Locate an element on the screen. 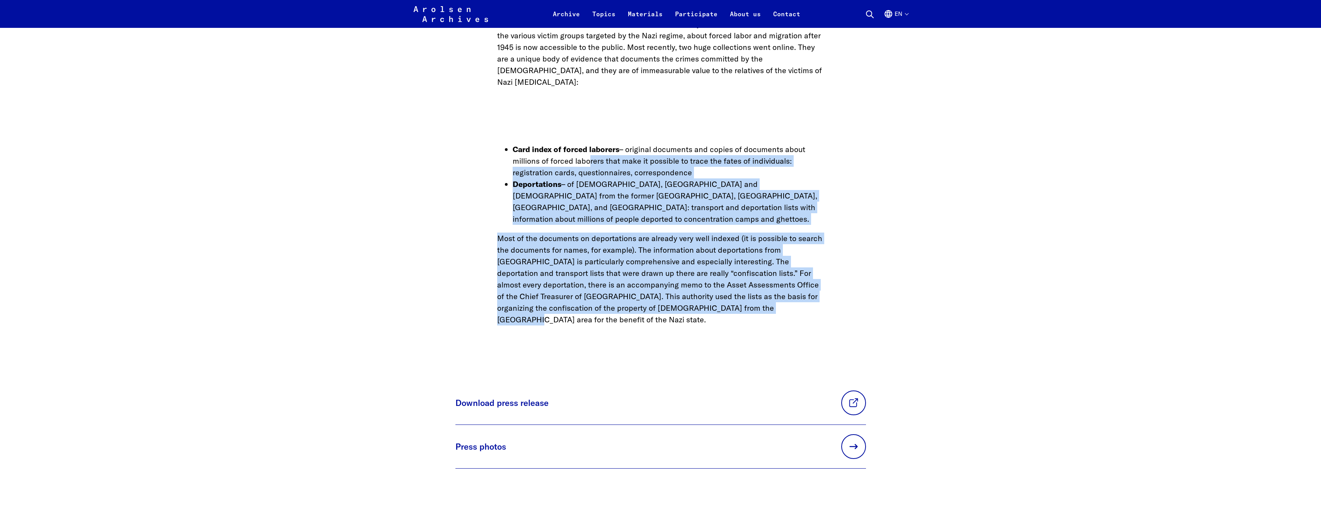 This screenshot has width=1321, height=505. p: Most of the documents on deportations are already very well indexed (it is possible to search the... is located at coordinates (661, 279).